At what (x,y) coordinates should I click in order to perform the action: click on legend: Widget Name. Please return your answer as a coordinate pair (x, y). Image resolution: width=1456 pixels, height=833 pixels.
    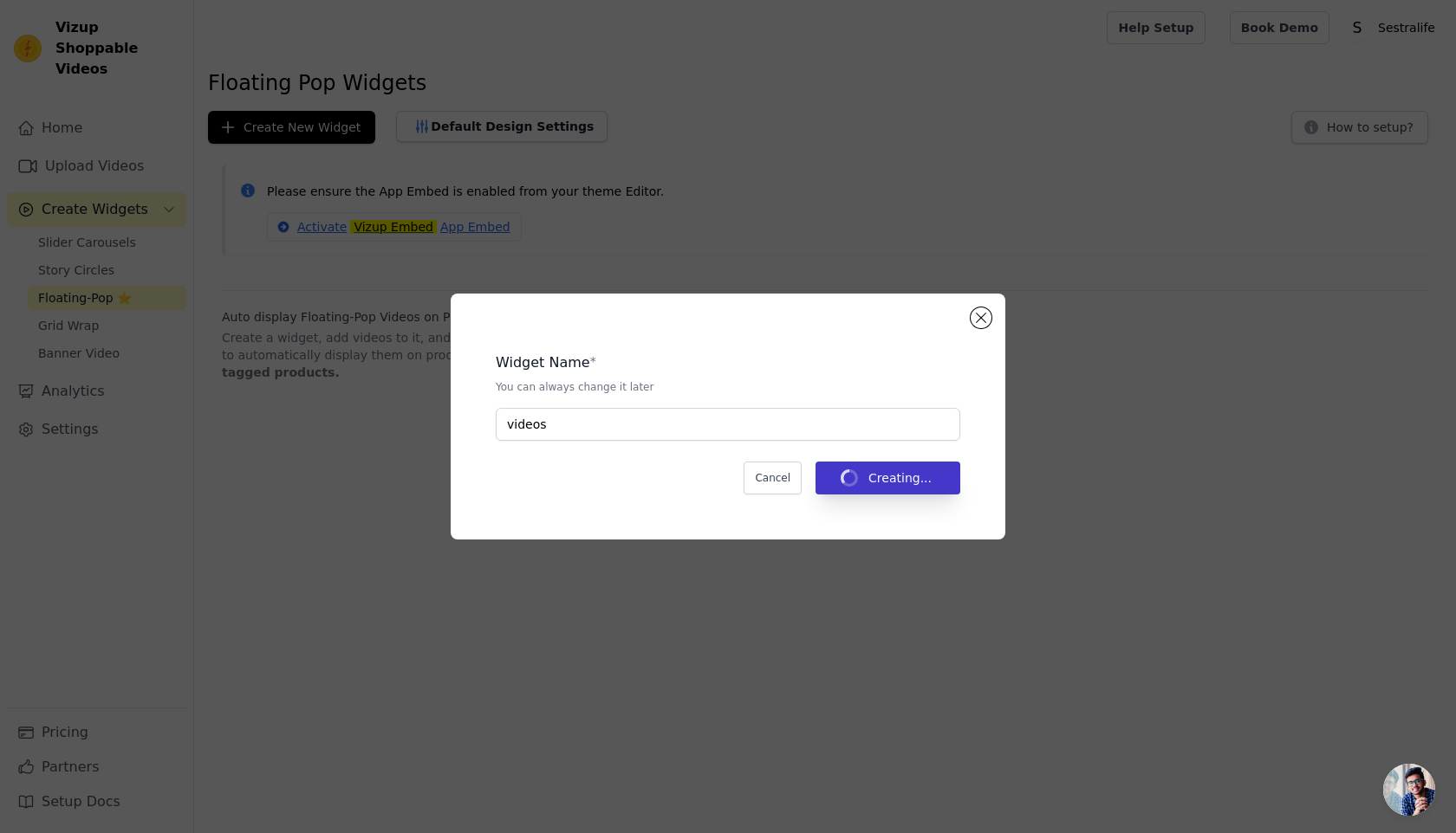
    Looking at the image, I should click on (543, 363).